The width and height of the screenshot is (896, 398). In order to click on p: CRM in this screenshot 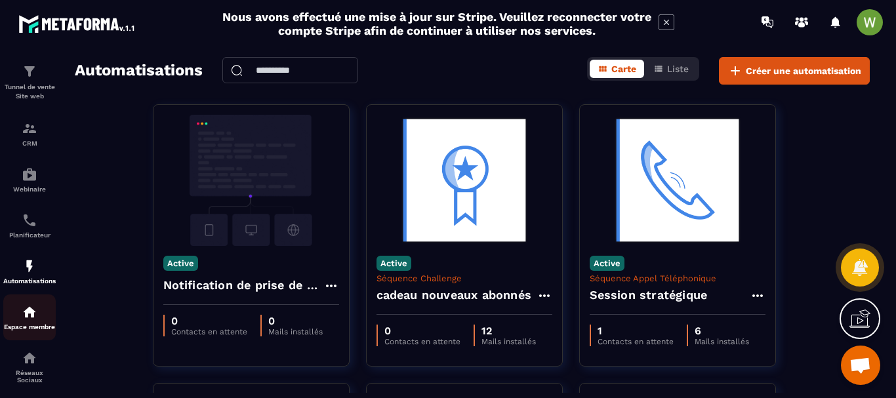, I will do `click(30, 143)`.